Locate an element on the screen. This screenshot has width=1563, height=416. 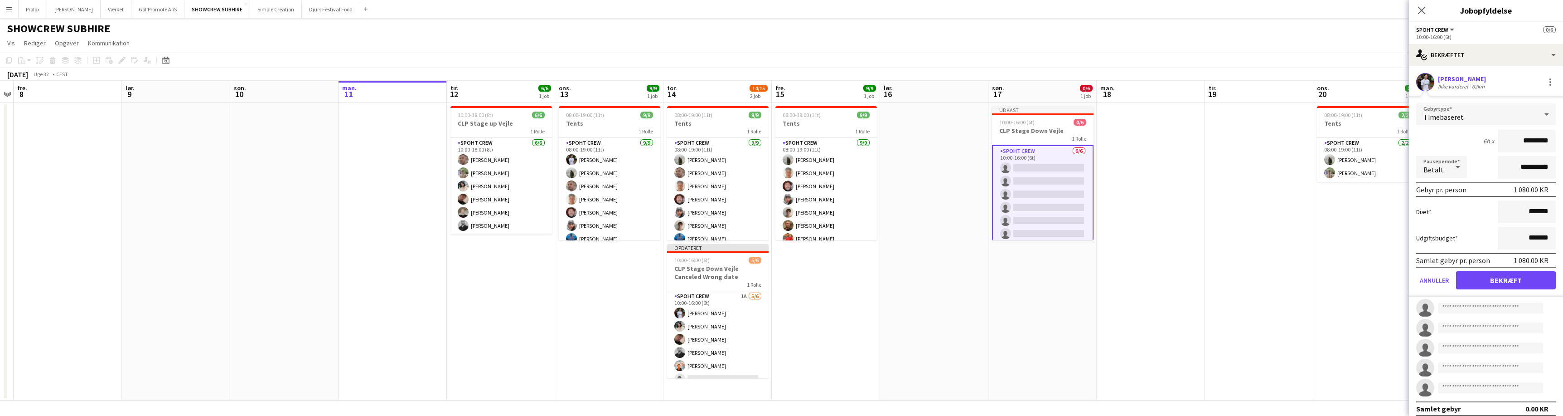
span: ons. is located at coordinates (565, 88).